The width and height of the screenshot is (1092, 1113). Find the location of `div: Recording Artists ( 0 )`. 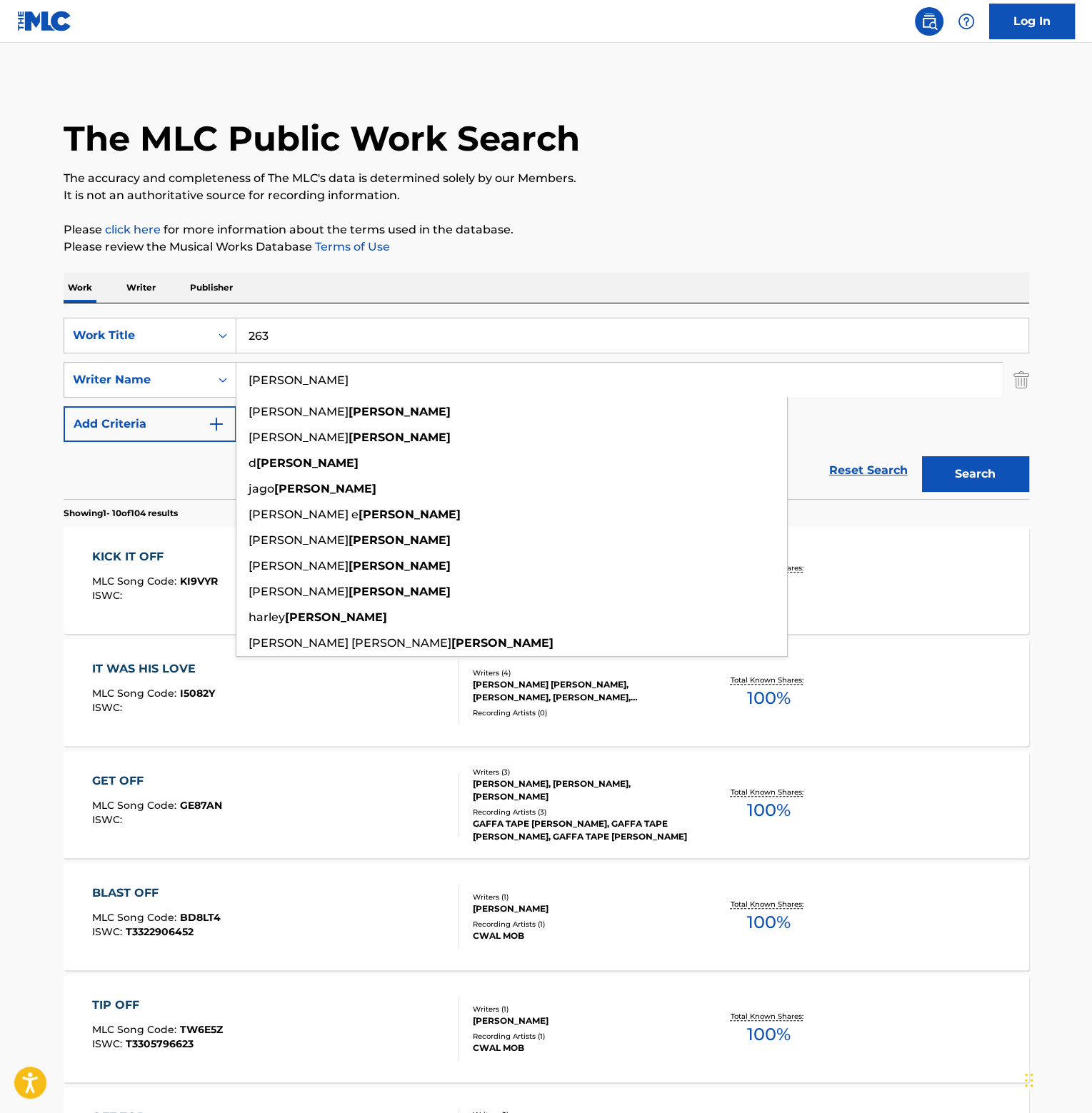

div: Recording Artists ( 0 ) is located at coordinates (580, 712).